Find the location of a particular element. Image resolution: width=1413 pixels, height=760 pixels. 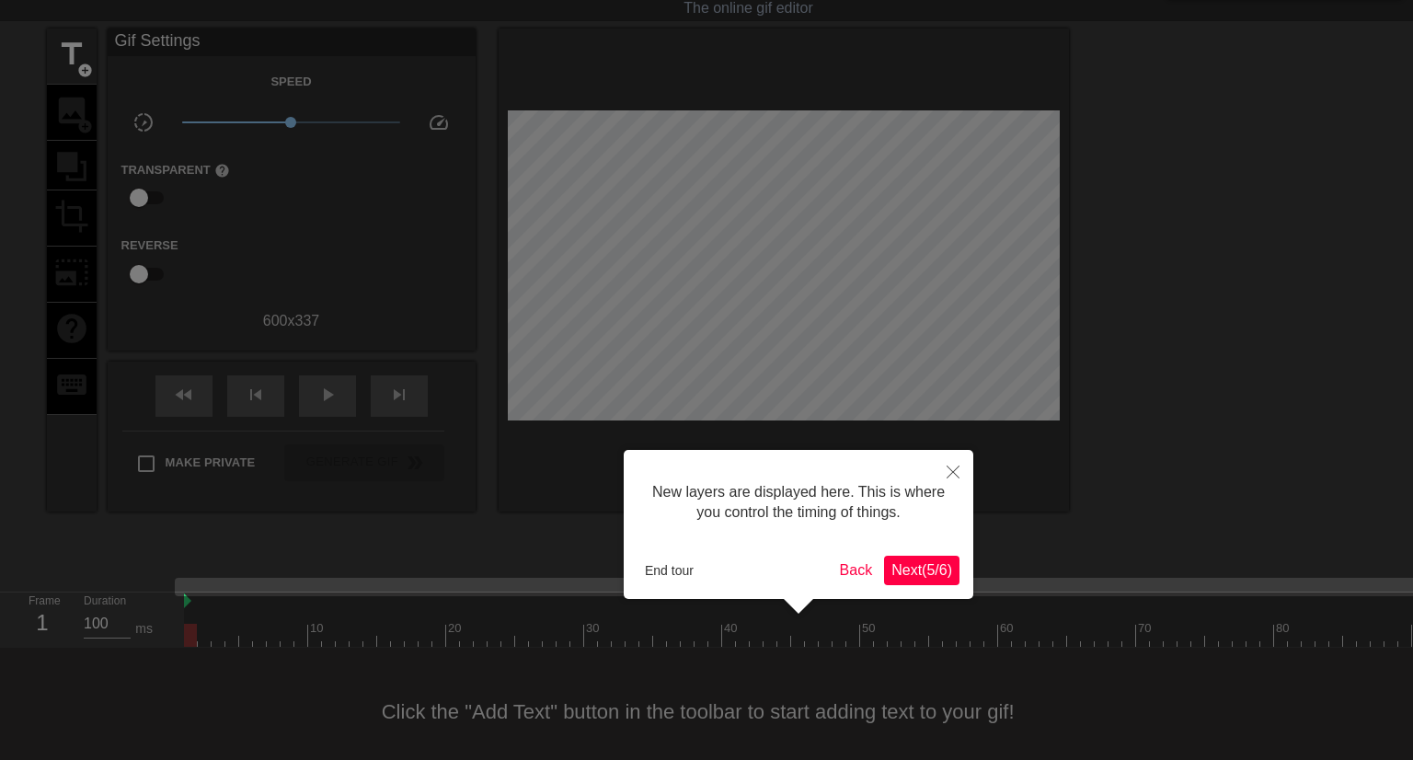

button: End tour is located at coordinates (669, 570).